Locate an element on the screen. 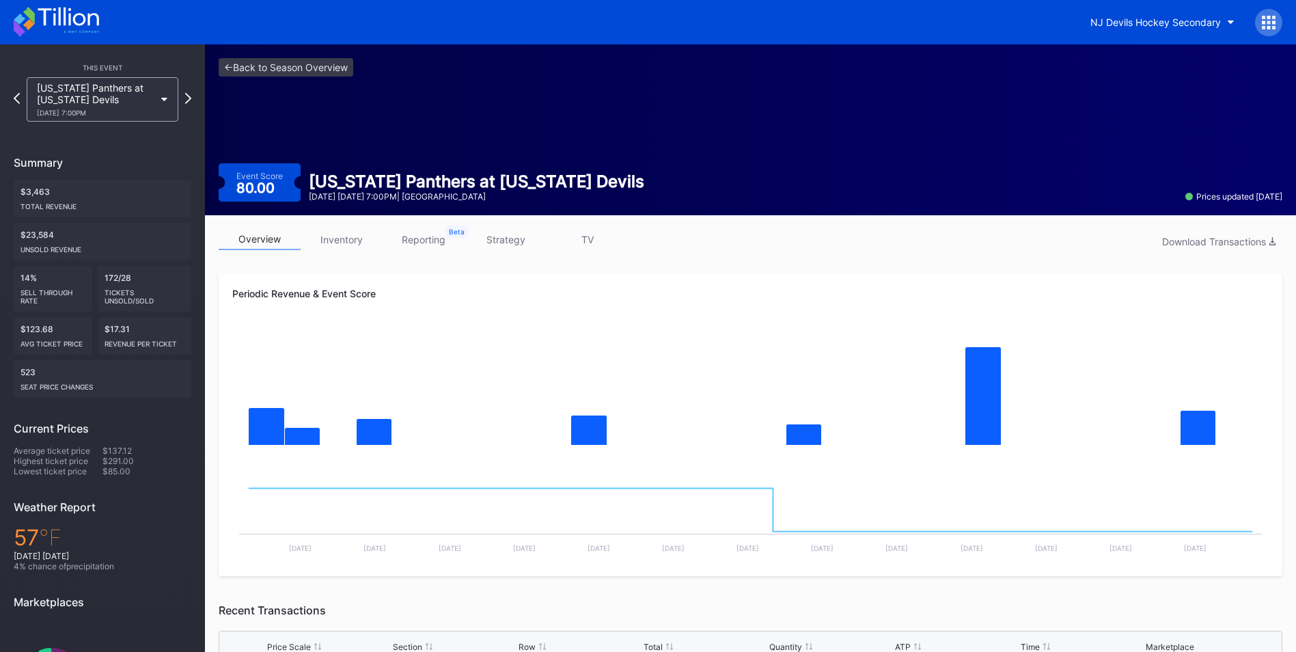 This screenshot has height=652, width=1296. div: $17.31 is located at coordinates (145, 335).